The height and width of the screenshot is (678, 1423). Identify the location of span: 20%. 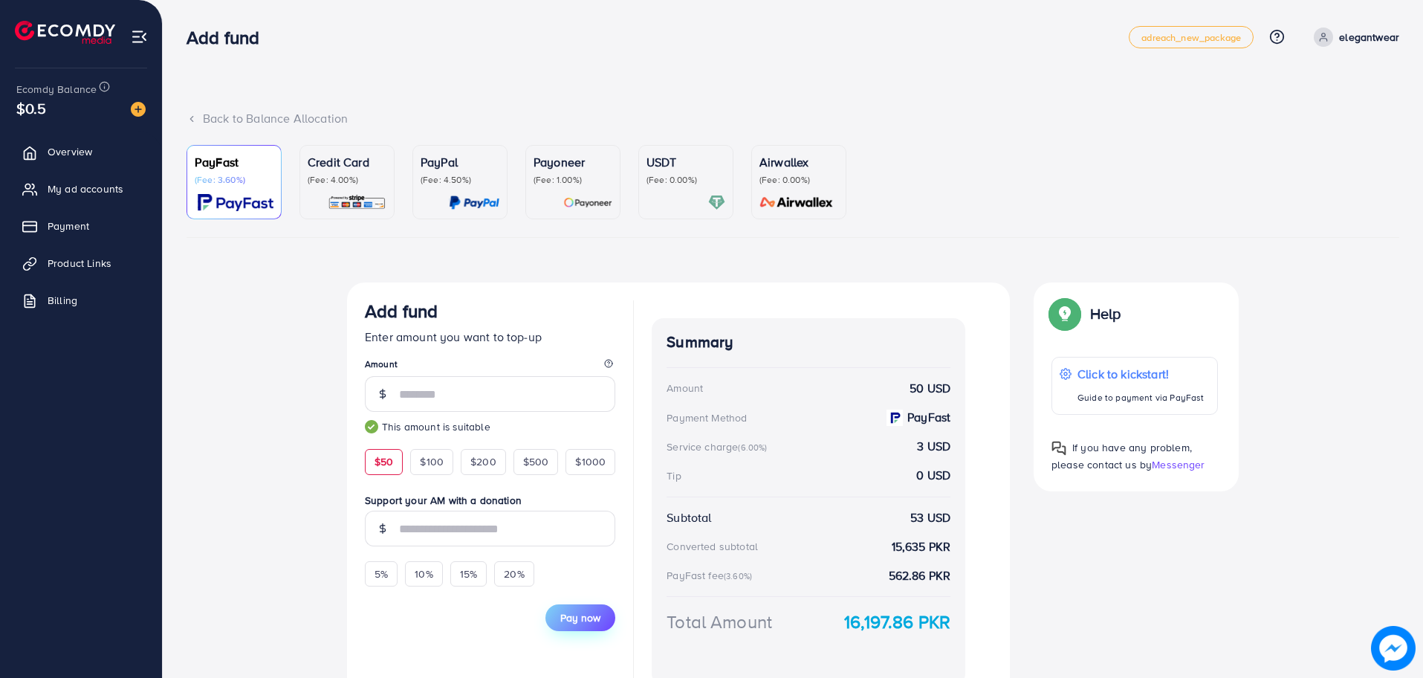
(513, 574).